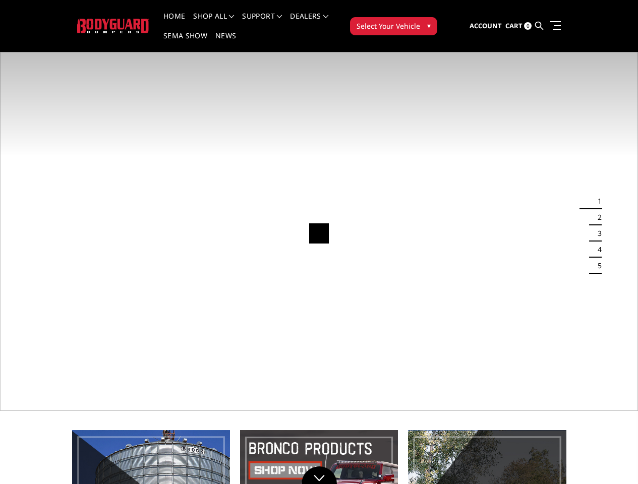 This screenshot has height=484, width=638. I want to click on img: BODYGUARD BUMPERS, so click(113, 26).